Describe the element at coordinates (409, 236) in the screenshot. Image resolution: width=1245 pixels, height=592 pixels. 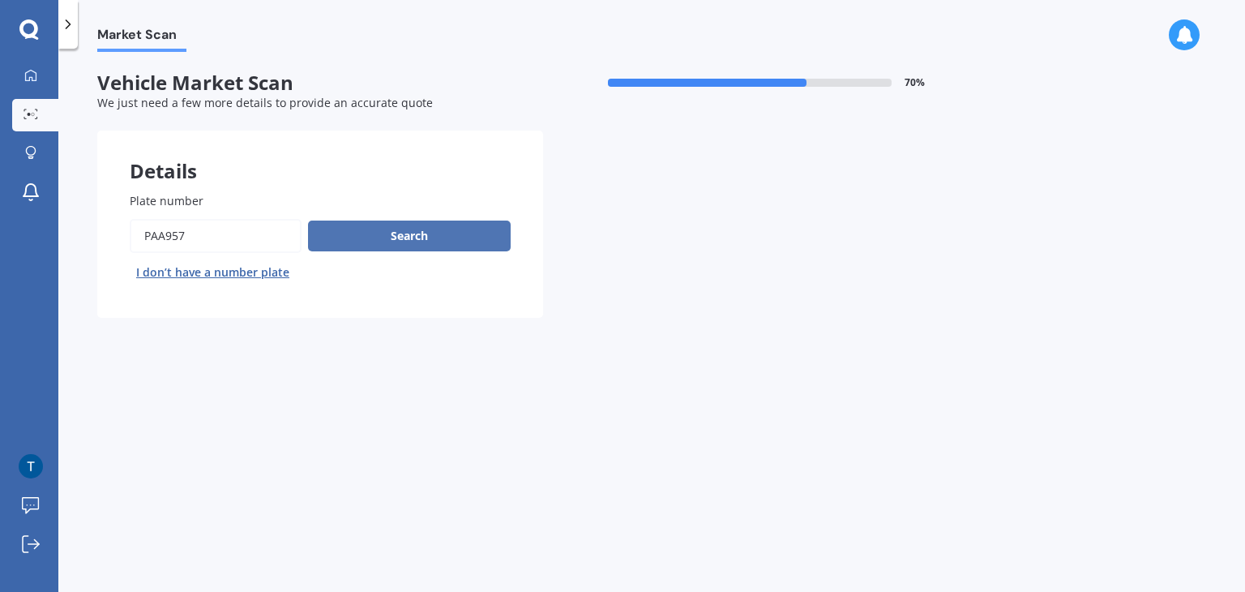
I see `button: Search` at that location.